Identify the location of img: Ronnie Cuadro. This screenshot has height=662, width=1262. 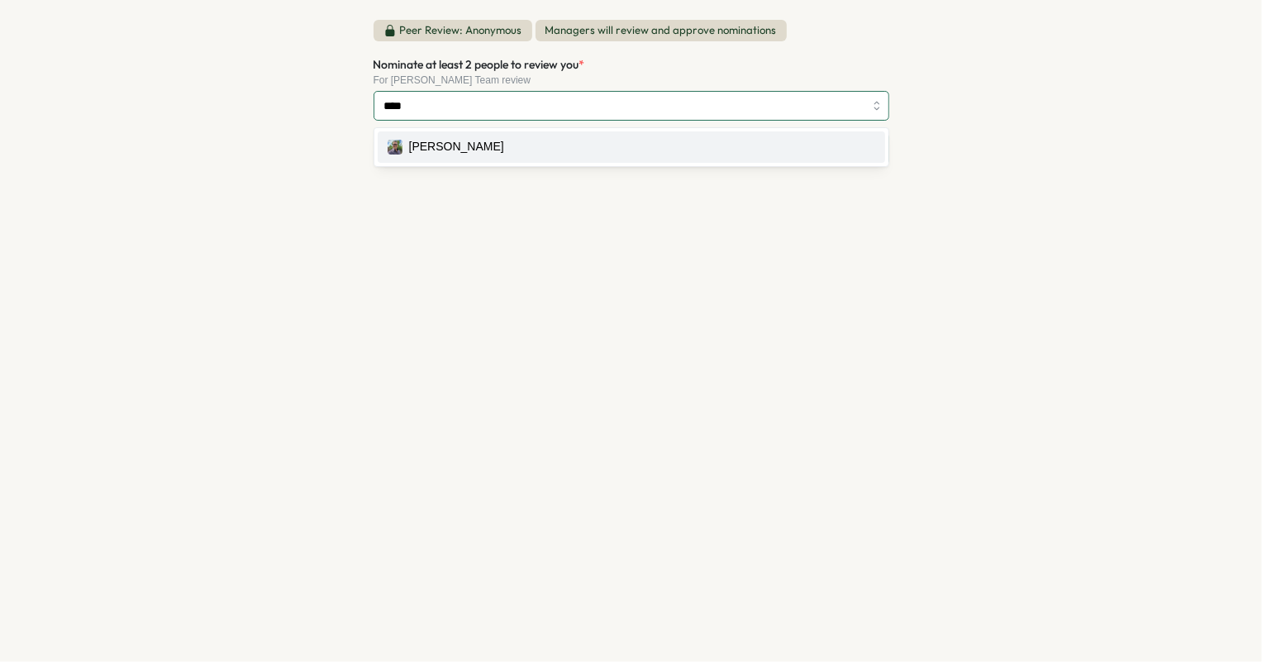
(395, 147).